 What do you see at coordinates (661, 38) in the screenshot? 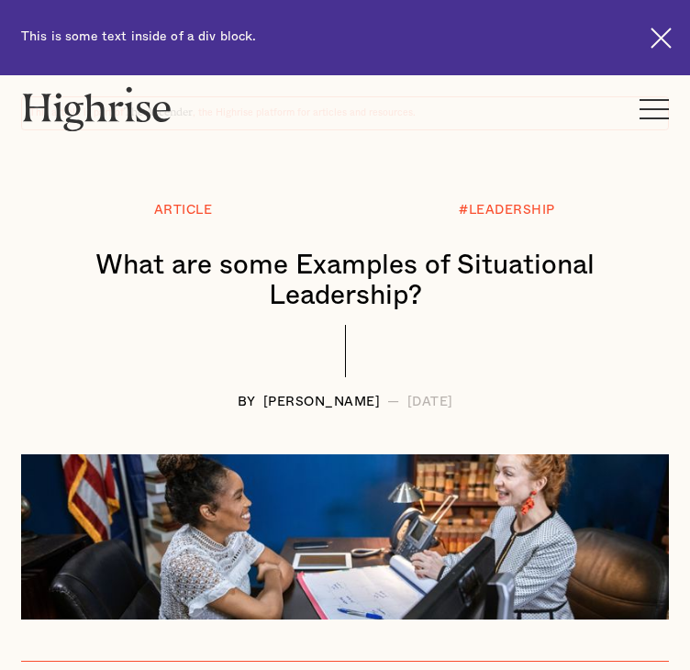
I see `img: Cross icon` at bounding box center [661, 38].